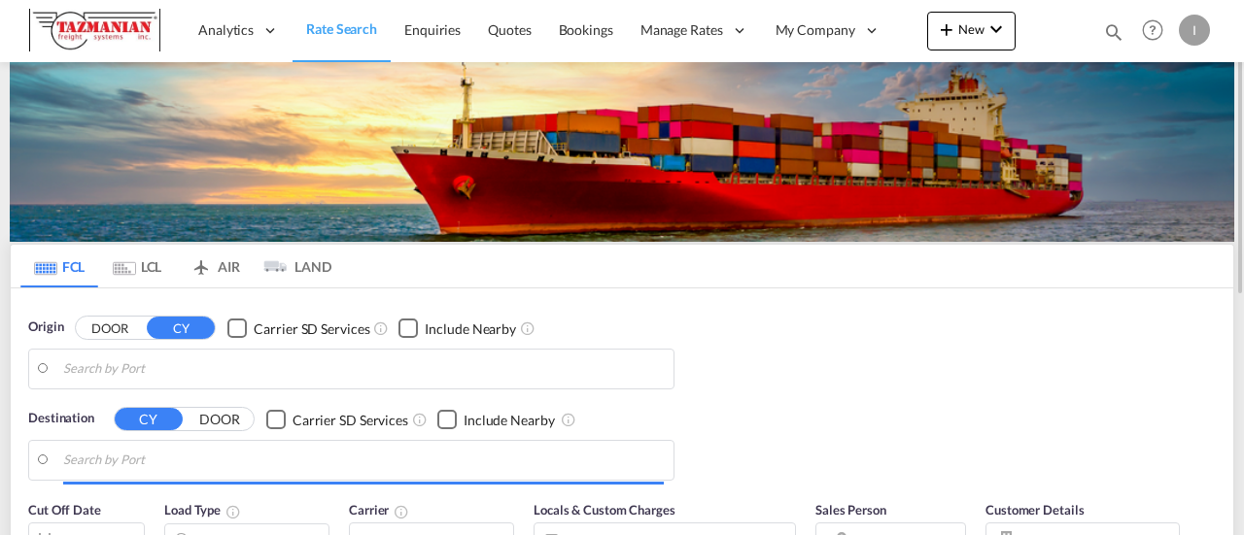  Describe the element at coordinates (971, 29) in the screenshot. I see `span: New` at that location.